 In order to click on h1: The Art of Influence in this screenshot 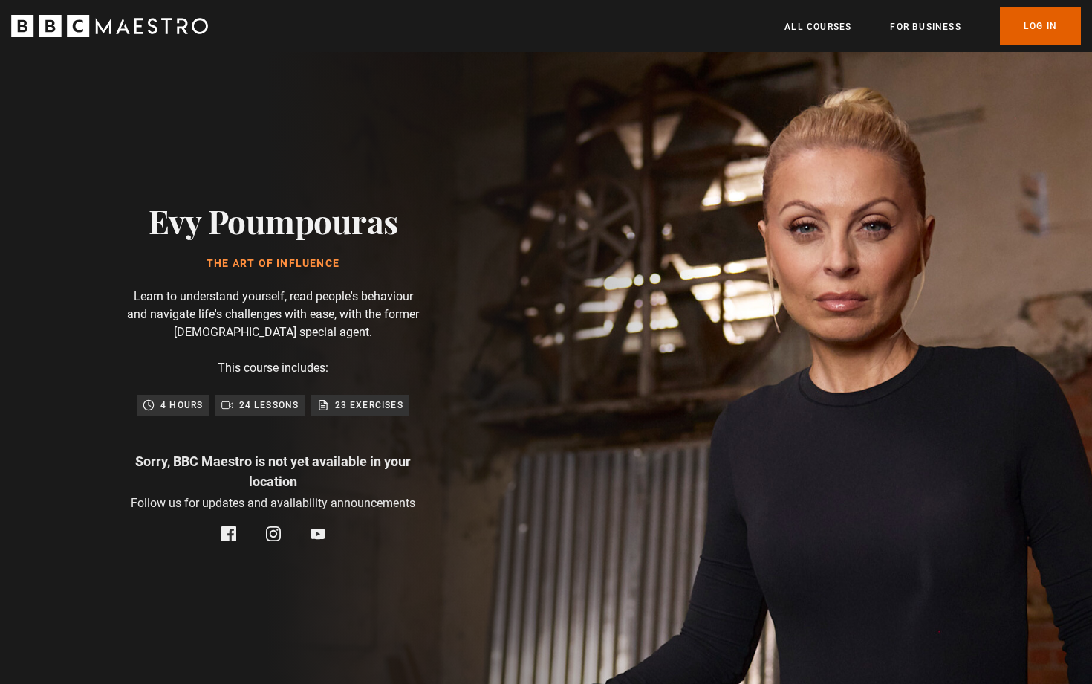, I will do `click(273, 264)`.